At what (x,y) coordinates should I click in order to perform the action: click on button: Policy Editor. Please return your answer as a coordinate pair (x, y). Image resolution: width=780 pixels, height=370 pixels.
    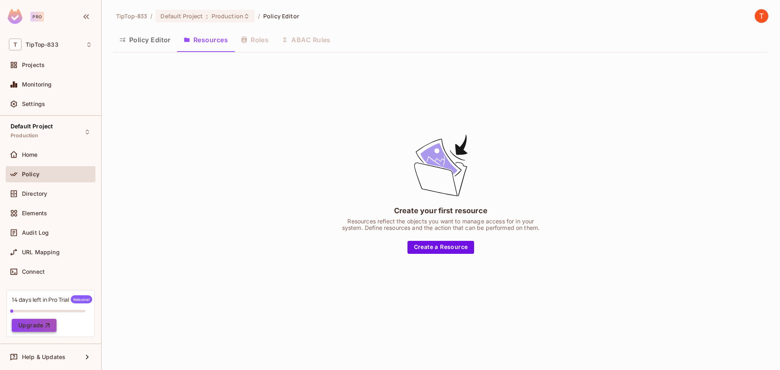
    Looking at the image, I should click on (145, 40).